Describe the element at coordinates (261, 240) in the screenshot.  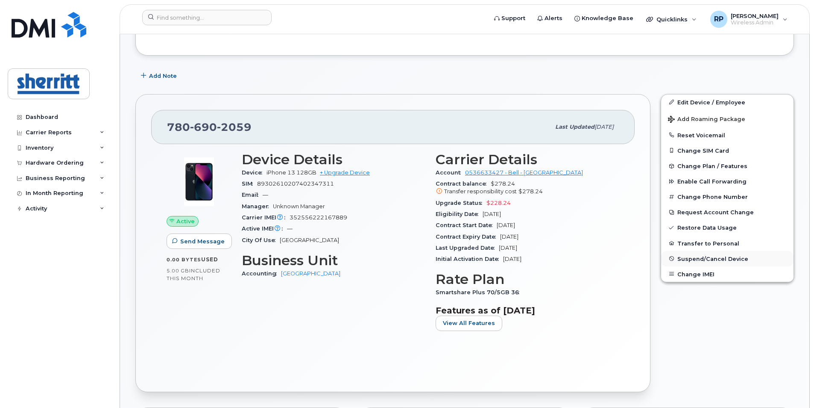
I see `span: City Of Use` at that location.